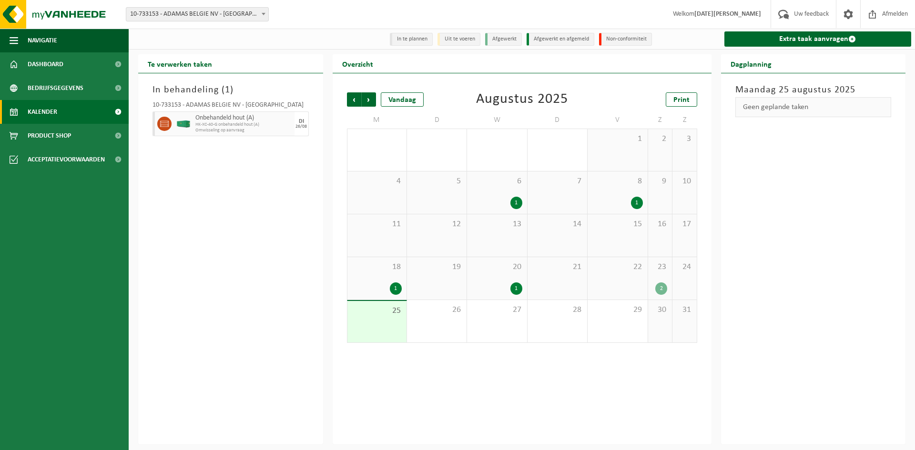  I want to click on img: HK-XC-40-GN-00, so click(184, 124).